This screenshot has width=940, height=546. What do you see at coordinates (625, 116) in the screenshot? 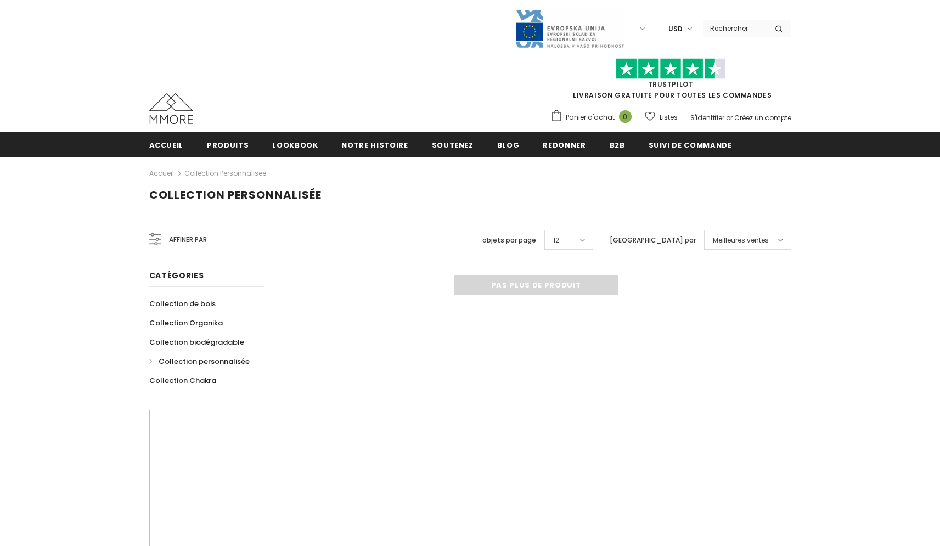
I see `span: 0` at bounding box center [625, 116].